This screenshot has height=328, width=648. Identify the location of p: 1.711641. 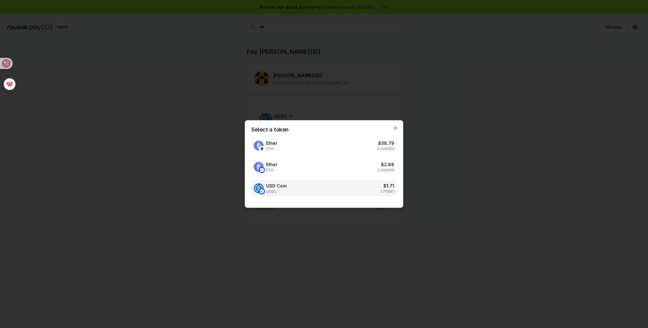
(387, 192).